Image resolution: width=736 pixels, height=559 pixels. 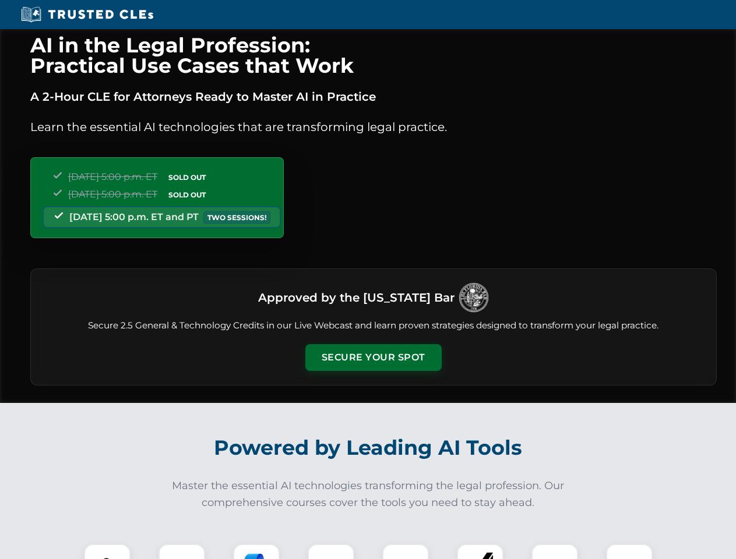 What do you see at coordinates (373, 127) in the screenshot?
I see `p: Learn the essential AI technologies that are transforming legal practice.` at bounding box center [373, 127].